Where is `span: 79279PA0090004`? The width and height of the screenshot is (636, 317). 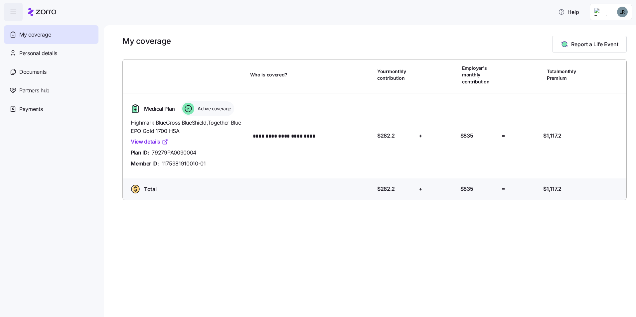 span: 79279PA0090004 is located at coordinates (174, 153).